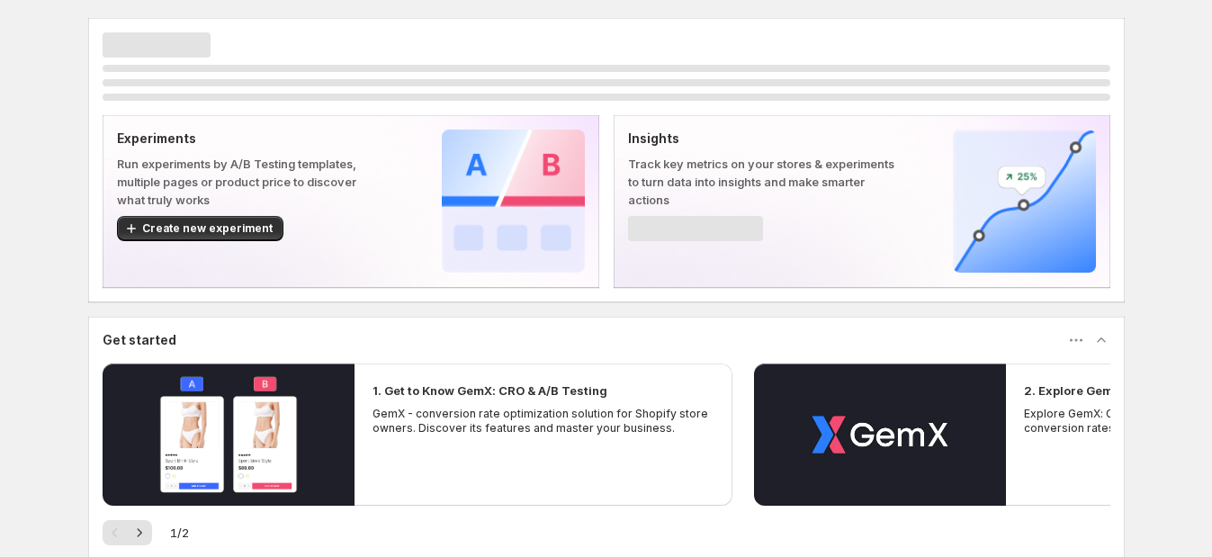  Describe the element at coordinates (761, 139) in the screenshot. I see `p: Insights` at that location.